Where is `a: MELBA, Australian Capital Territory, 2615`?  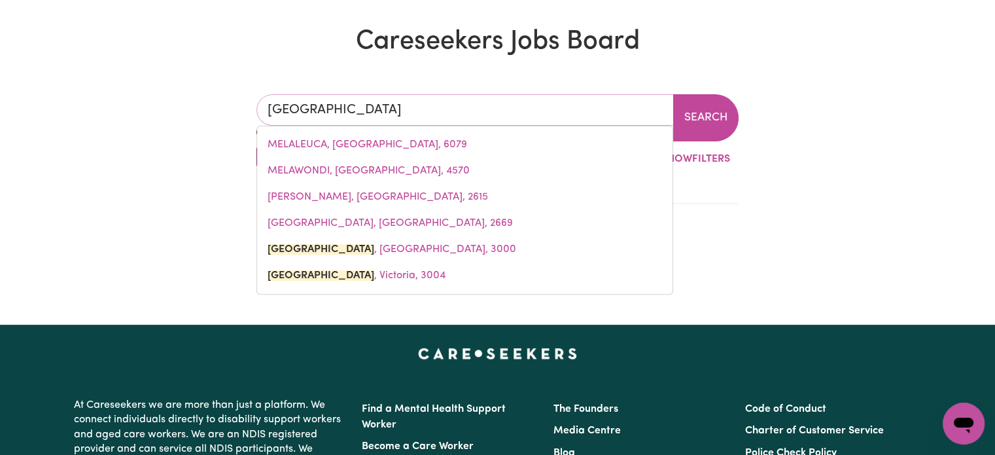
a: MELBA, Australian Capital Territory, 2615 is located at coordinates (465, 197).